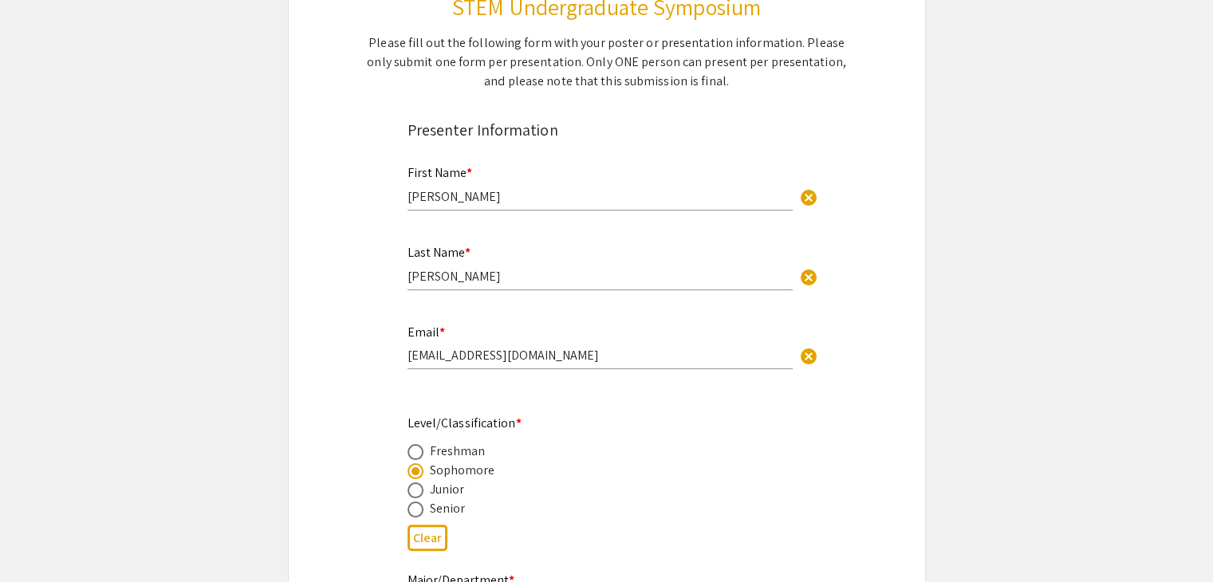 The image size is (1213, 582). I want to click on div: Presenter Information, so click(607, 130).